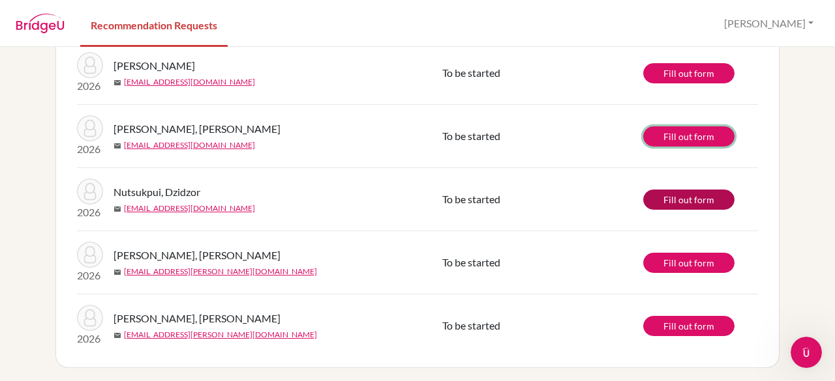 The width and height of the screenshot is (835, 381). I want to click on img: BridgeU logo, so click(40, 23).